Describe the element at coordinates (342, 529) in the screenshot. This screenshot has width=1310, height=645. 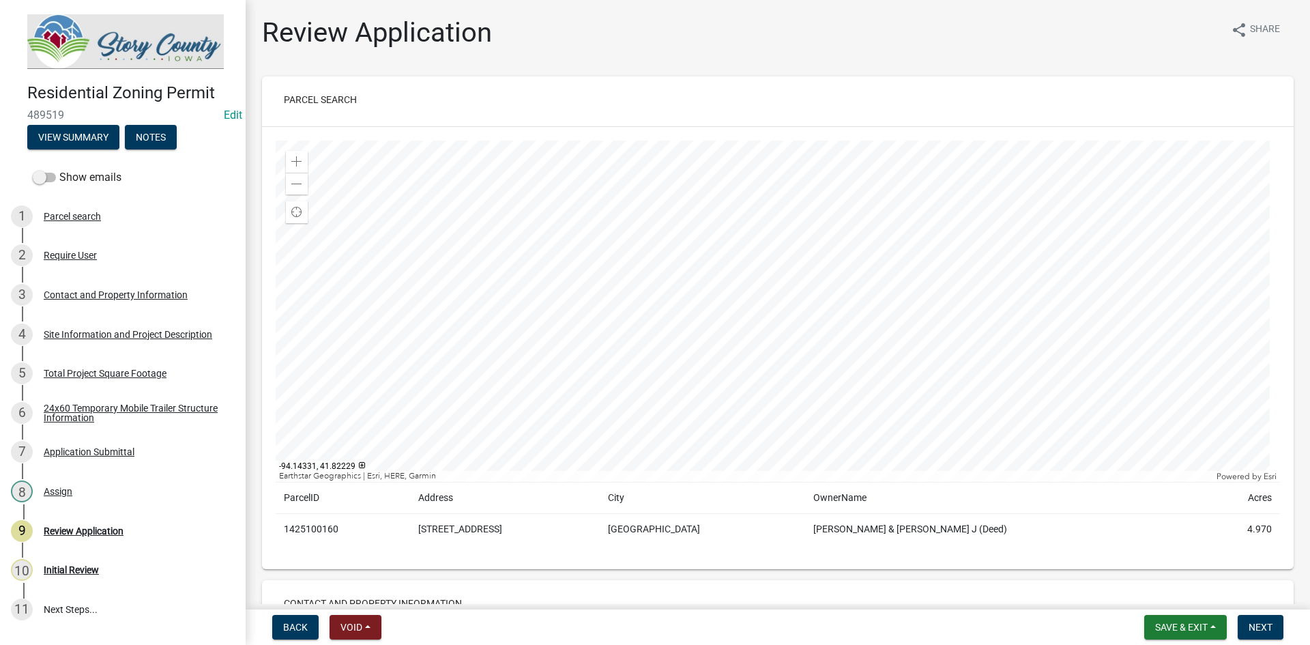
I see `td: 1425100160` at that location.